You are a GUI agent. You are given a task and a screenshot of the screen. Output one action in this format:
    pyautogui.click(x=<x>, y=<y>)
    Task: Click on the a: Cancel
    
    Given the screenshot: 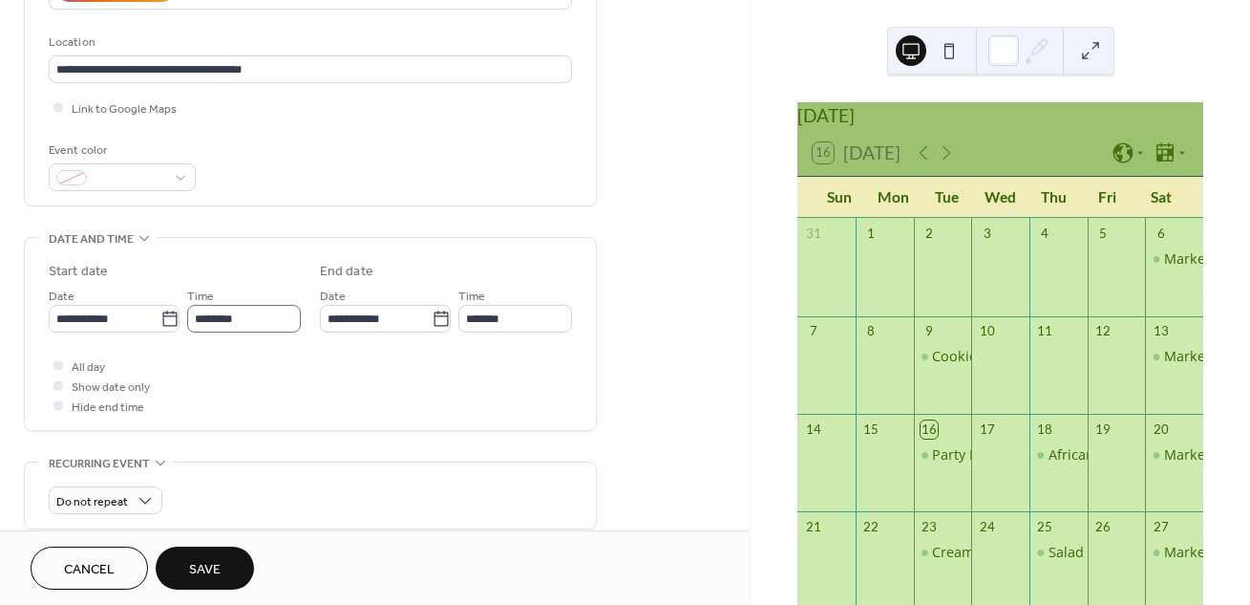 What is the action you would take?
    pyautogui.click(x=89, y=567)
    